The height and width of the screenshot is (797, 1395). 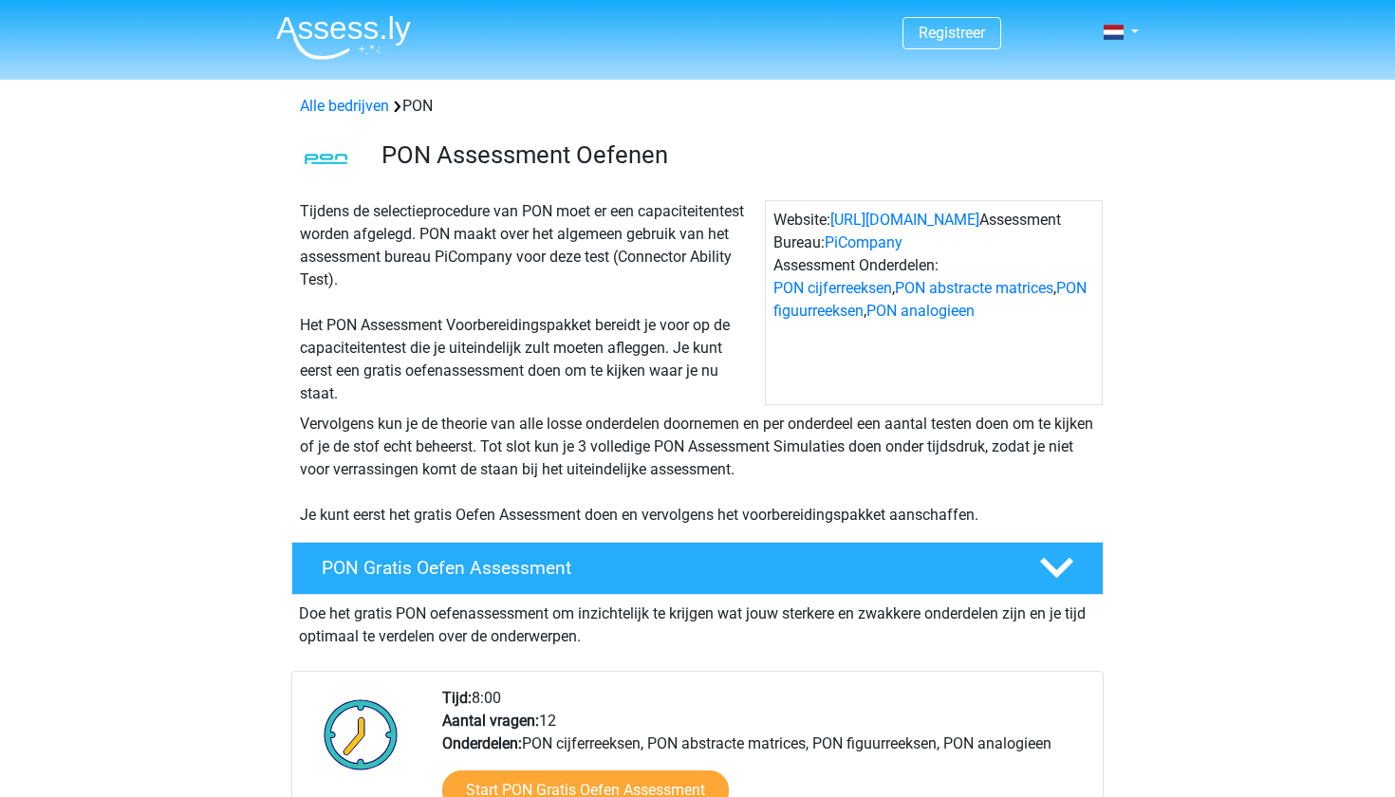 What do you see at coordinates (832, 288) in the screenshot?
I see `a: PON cijferreeksen` at bounding box center [832, 288].